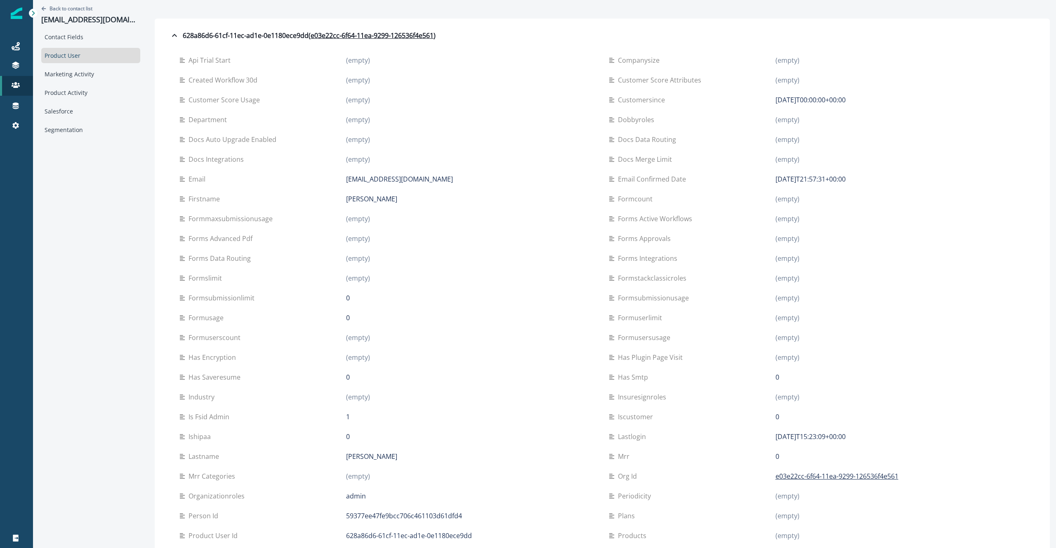  What do you see at coordinates (91, 74) in the screenshot?
I see `div: Marketing Activity` at bounding box center [91, 74].